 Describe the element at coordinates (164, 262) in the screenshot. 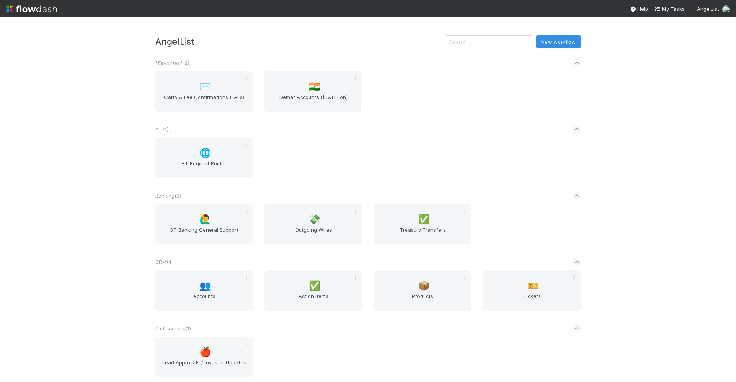

I see `span: CRM ( 4 )` at that location.